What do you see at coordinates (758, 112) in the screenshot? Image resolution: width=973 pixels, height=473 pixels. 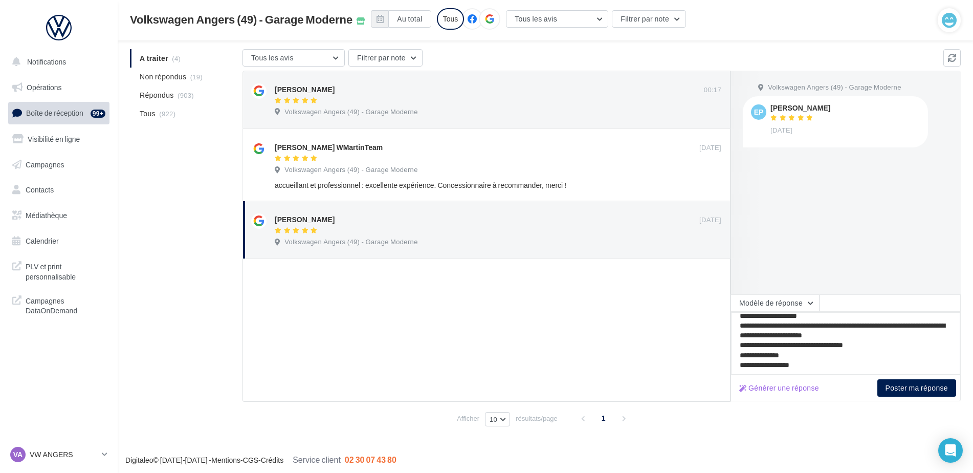 I see `span: EP` at bounding box center [758, 112].